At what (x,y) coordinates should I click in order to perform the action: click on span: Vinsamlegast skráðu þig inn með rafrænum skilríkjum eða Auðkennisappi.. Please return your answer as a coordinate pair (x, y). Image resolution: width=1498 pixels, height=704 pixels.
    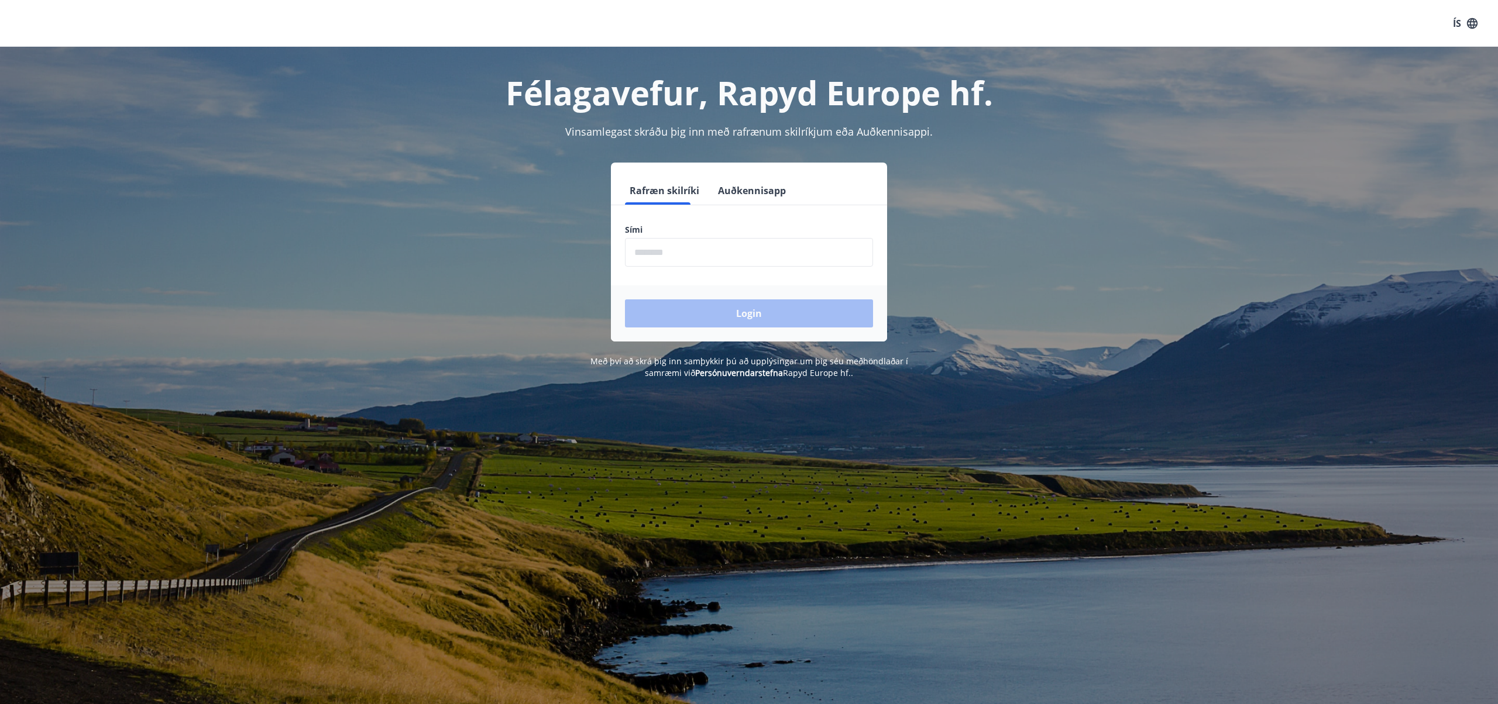
    Looking at the image, I should click on (749, 132).